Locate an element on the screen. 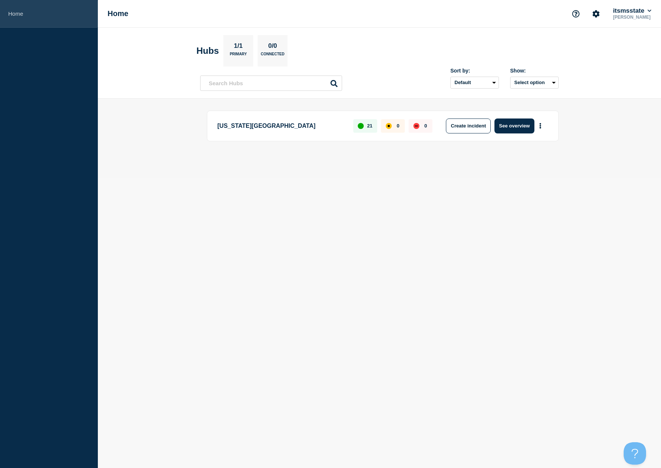 This screenshot has height=468, width=661. div: Show: is located at coordinates (534, 71).